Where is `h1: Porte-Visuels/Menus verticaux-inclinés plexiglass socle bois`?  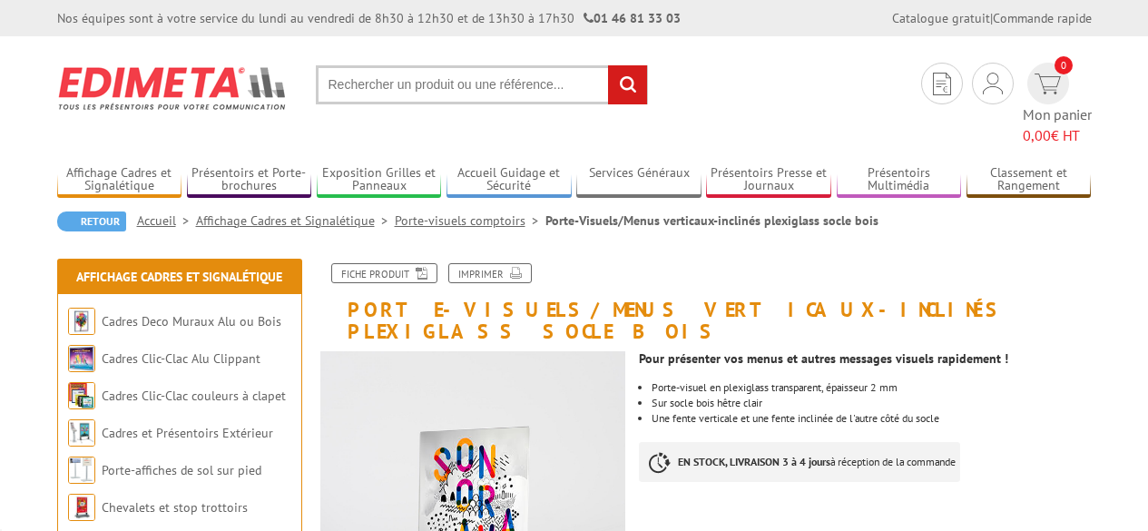 h1: Porte-Visuels/Menus verticaux-inclinés plexiglass socle bois is located at coordinates (706, 302).